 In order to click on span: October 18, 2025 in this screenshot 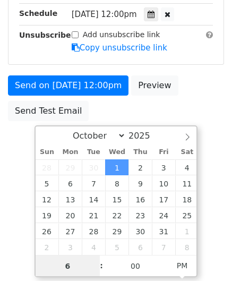, I will do `click(187, 199)`.